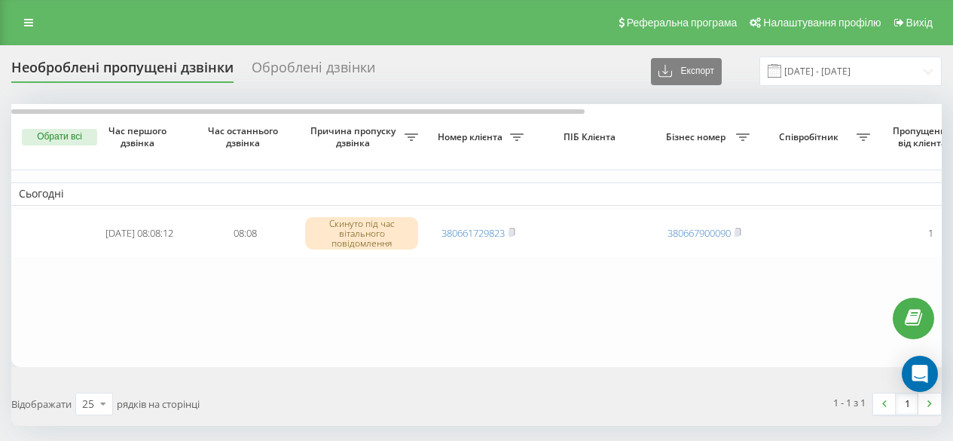  I want to click on a: 380667900090, so click(699, 233).